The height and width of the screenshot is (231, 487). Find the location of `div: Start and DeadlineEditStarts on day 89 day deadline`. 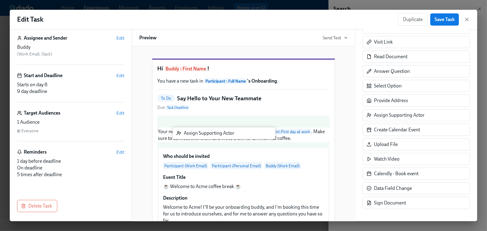

div: Start and DeadlineEditStarts on day 89 day deadline is located at coordinates (71, 87).